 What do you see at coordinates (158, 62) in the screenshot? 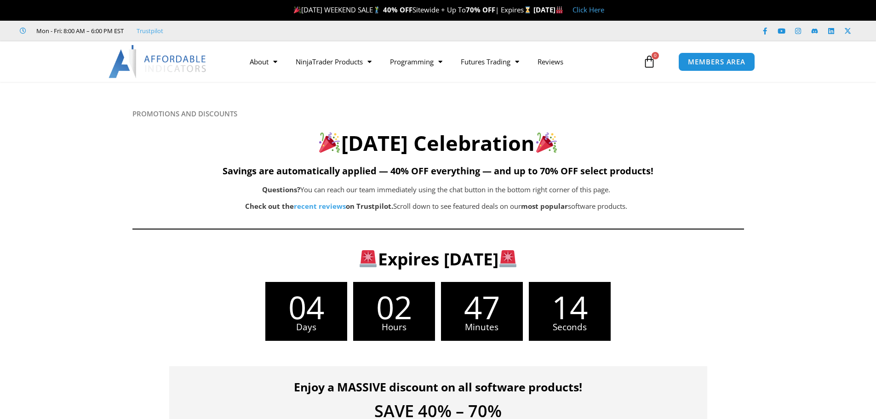
I see `img: LogoAI | Affordable Indicators – NinjaTrader` at bounding box center [158, 62].